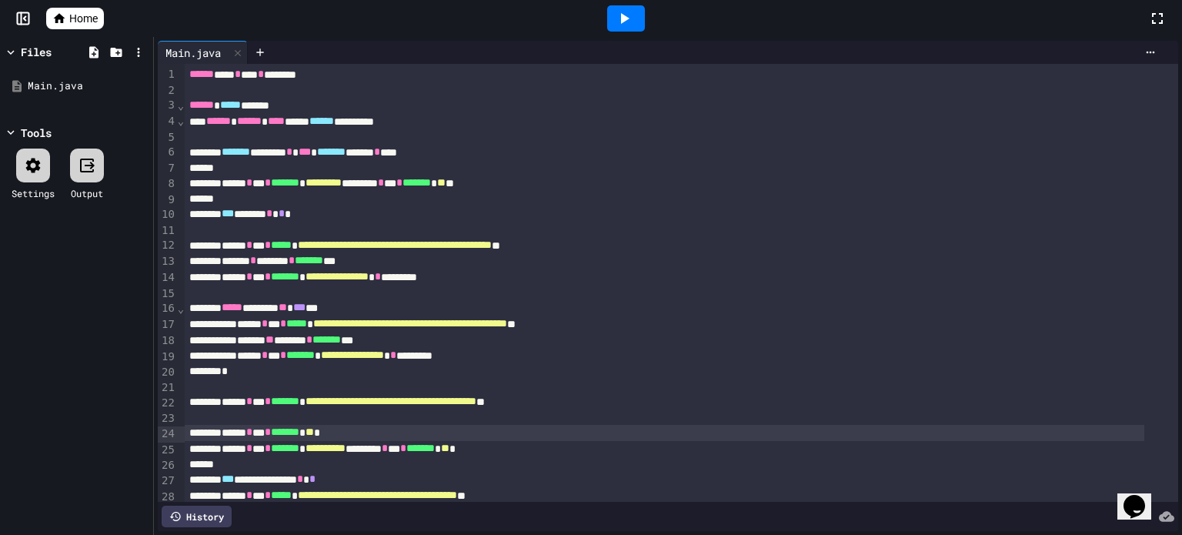 This screenshot has width=1182, height=535. Describe the element at coordinates (167, 184) in the screenshot. I see `div: 8` at that location.